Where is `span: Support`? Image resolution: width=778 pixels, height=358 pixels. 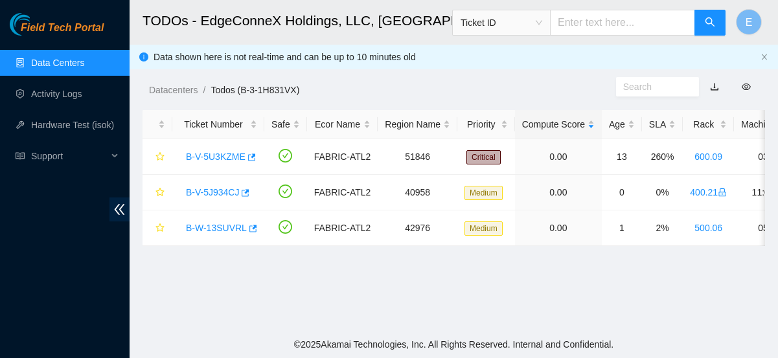
span: Support is located at coordinates (69, 156).